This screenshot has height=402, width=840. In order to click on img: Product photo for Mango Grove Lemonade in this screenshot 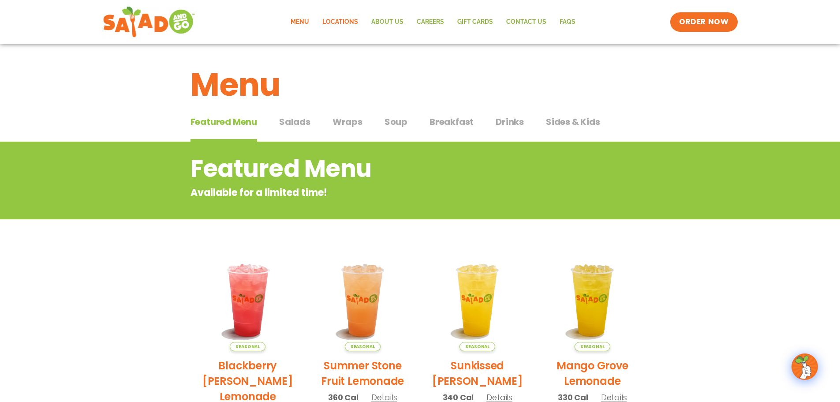, I will do `click(592, 300)`.